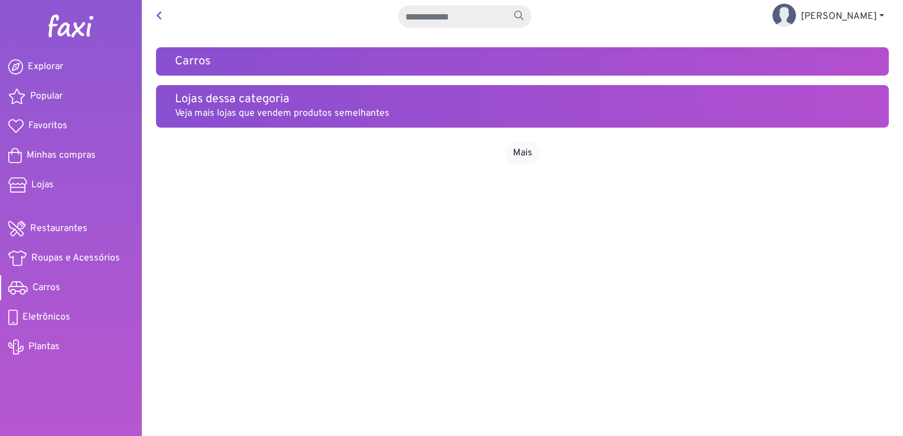  Describe the element at coordinates (44, 347) in the screenshot. I see `span: Plantas` at that location.